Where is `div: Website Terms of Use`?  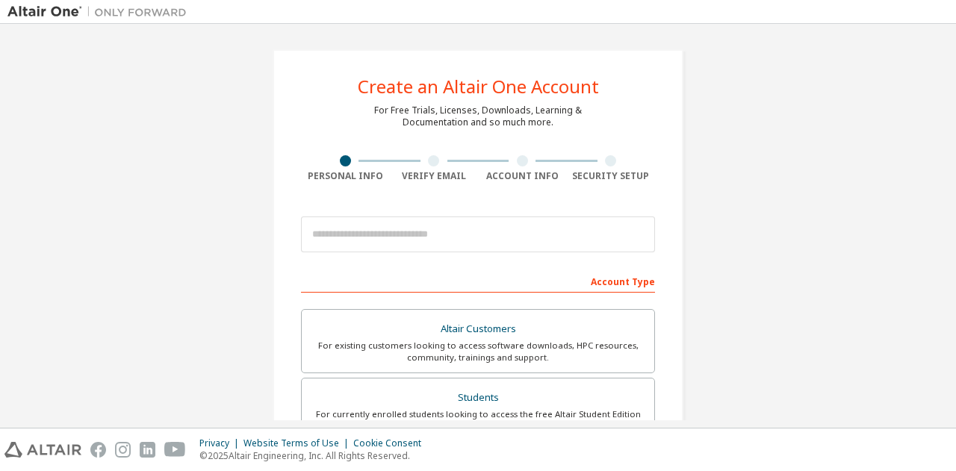
div: Website Terms of Use is located at coordinates (298, 444).